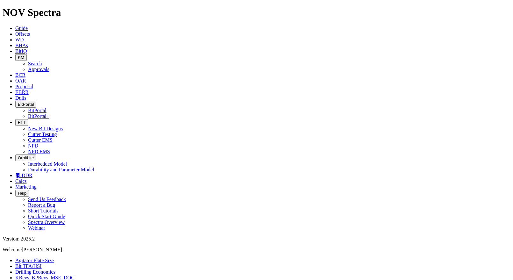  I want to click on a: Report a Bug, so click(41, 205).